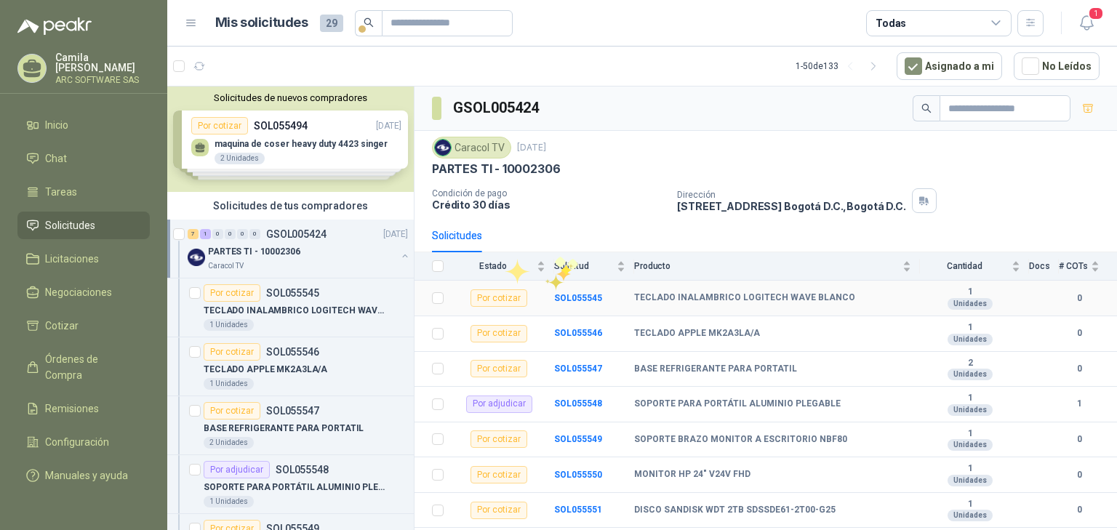 The width and height of the screenshot is (1117, 530). What do you see at coordinates (578, 404) in the screenshot?
I see `b: SOL055548` at bounding box center [578, 404].